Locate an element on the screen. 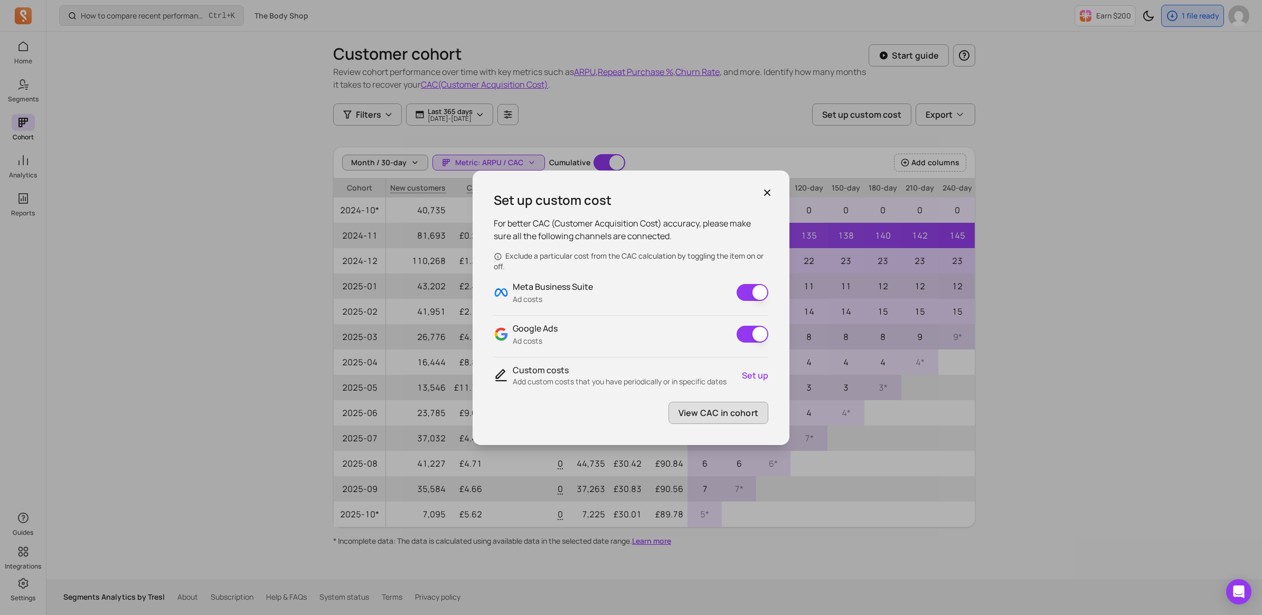 The image size is (1262, 615). img: Google Ads is located at coordinates (501, 334).